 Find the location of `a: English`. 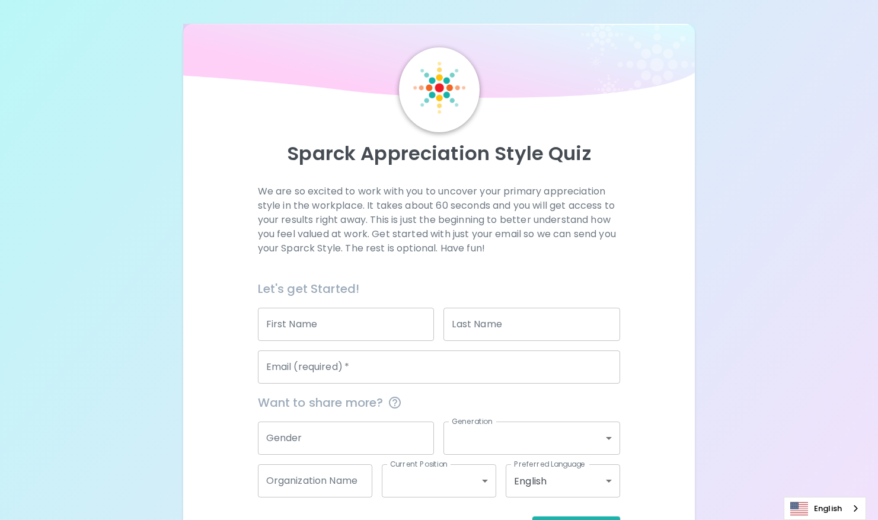

a: English is located at coordinates (825, 508).